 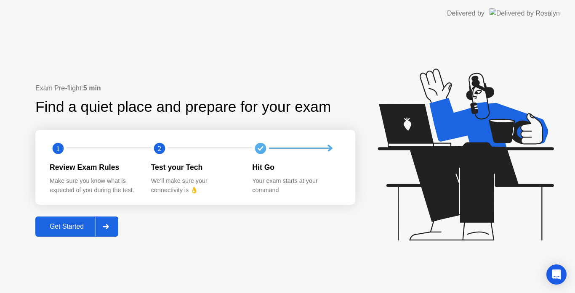 What do you see at coordinates (77, 227) in the screenshot?
I see `button: Get Started` at bounding box center [77, 227].